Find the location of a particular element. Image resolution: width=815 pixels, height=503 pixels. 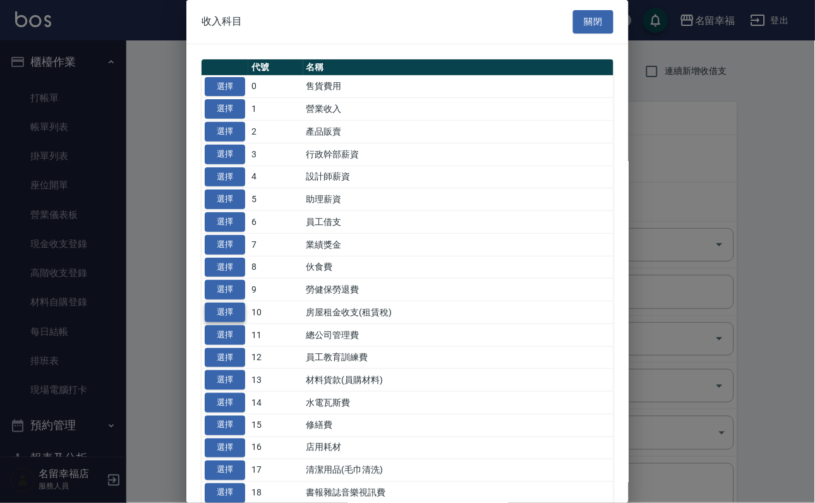

td: 員工教育訓練費 is located at coordinates (458, 357).